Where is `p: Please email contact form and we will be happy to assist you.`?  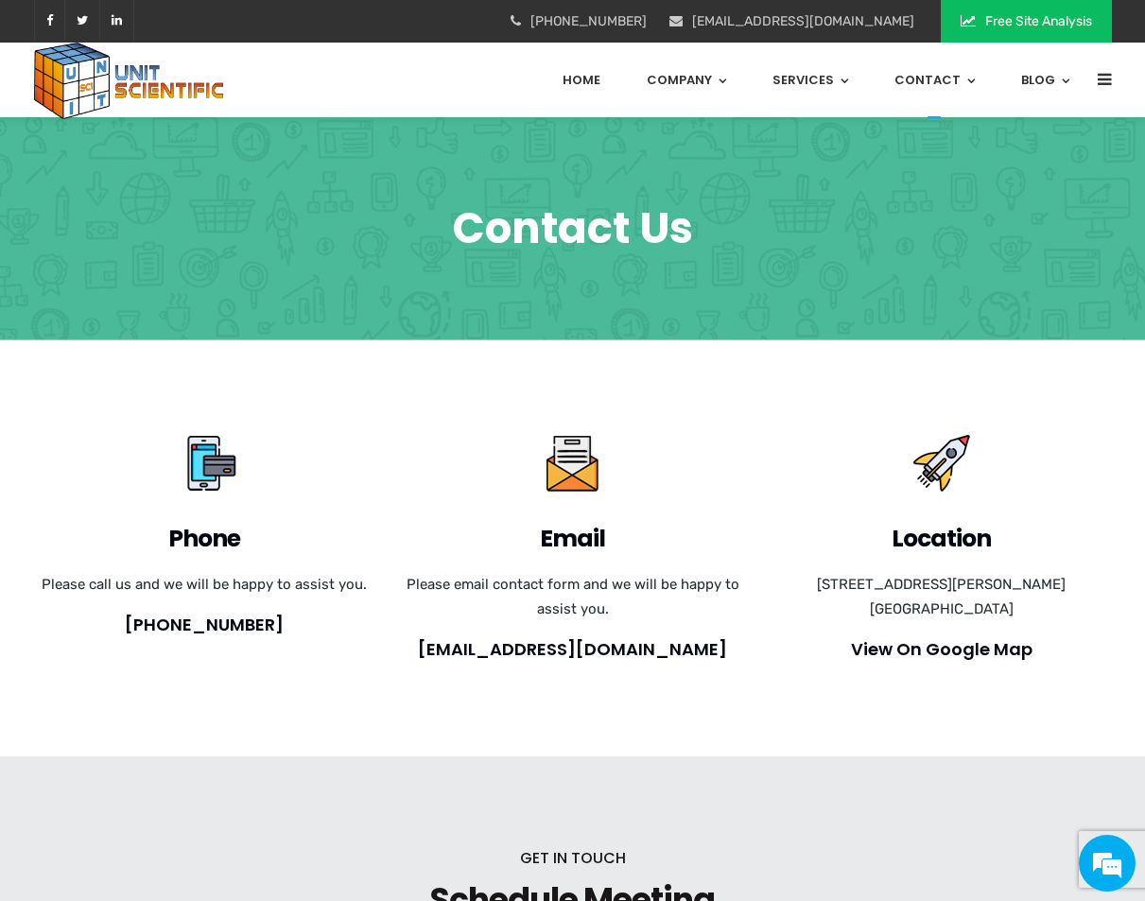 p: Please email contact form and we will be happy to assist you. is located at coordinates (573, 596).